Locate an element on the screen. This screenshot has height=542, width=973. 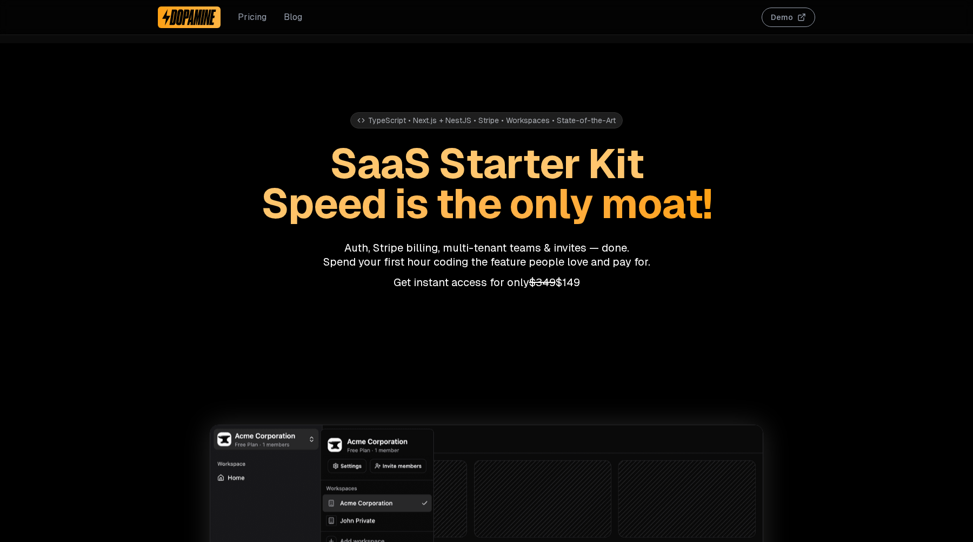
a: Blog is located at coordinates (293, 17).